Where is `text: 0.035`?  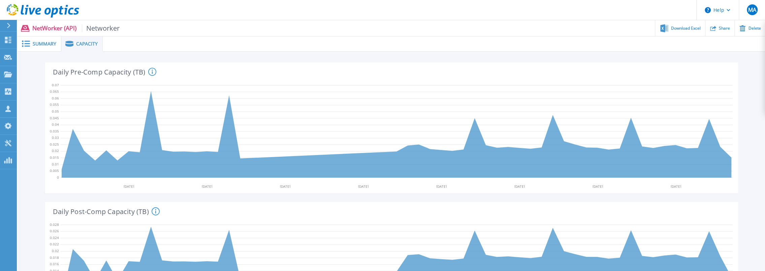
text: 0.035 is located at coordinates (54, 131).